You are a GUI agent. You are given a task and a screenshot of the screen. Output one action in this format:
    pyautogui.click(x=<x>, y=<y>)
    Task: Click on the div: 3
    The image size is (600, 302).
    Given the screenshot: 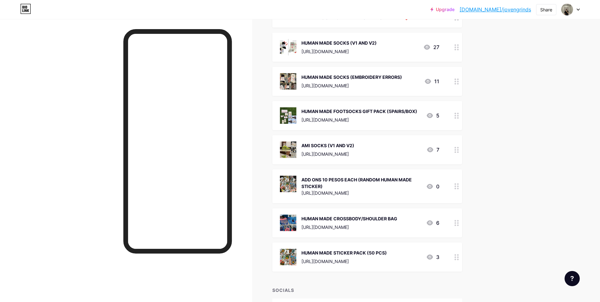 What is the action you would take?
    pyautogui.click(x=433, y=257)
    